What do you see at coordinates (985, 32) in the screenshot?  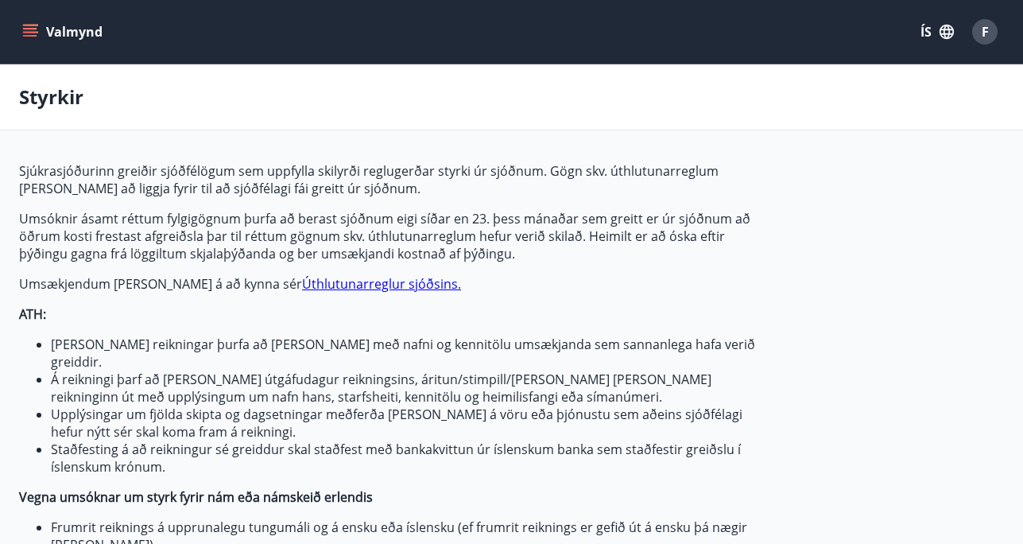 I see `button: F` at bounding box center [985, 32].